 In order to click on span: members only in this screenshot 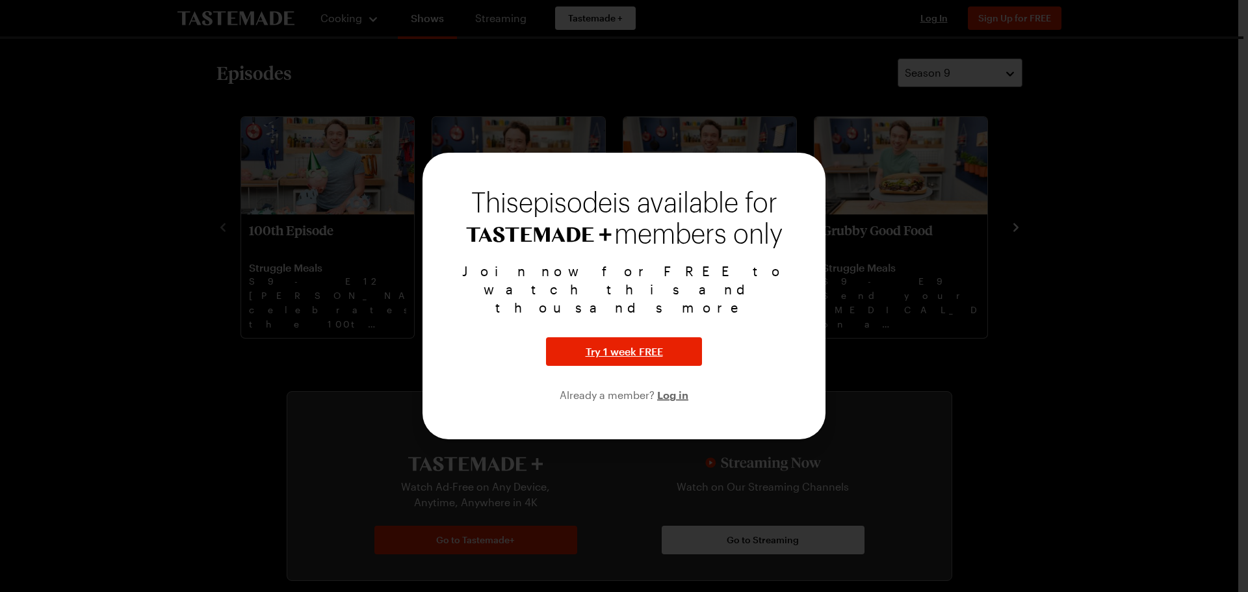, I will do `click(698, 235)`.